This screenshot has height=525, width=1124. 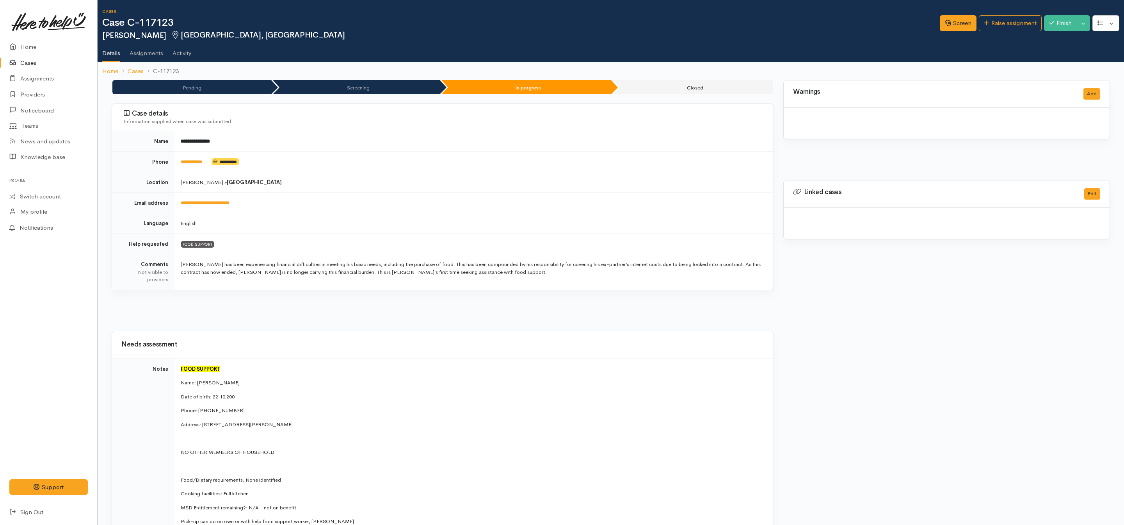 I want to click on h6: Cases, so click(x=521, y=11).